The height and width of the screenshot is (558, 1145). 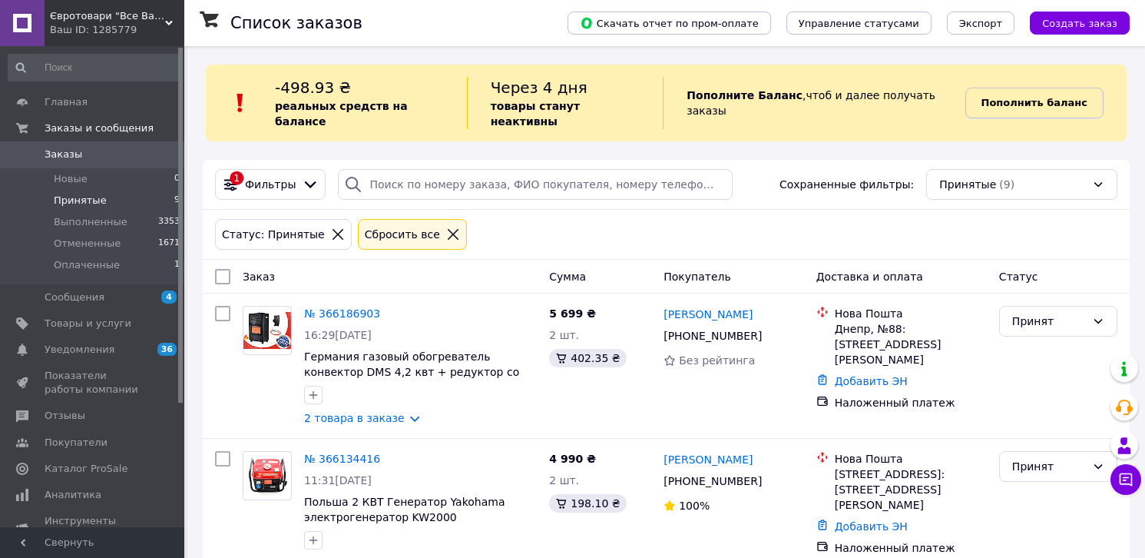 I want to click on span: -498.93 ₴, so click(x=313, y=88).